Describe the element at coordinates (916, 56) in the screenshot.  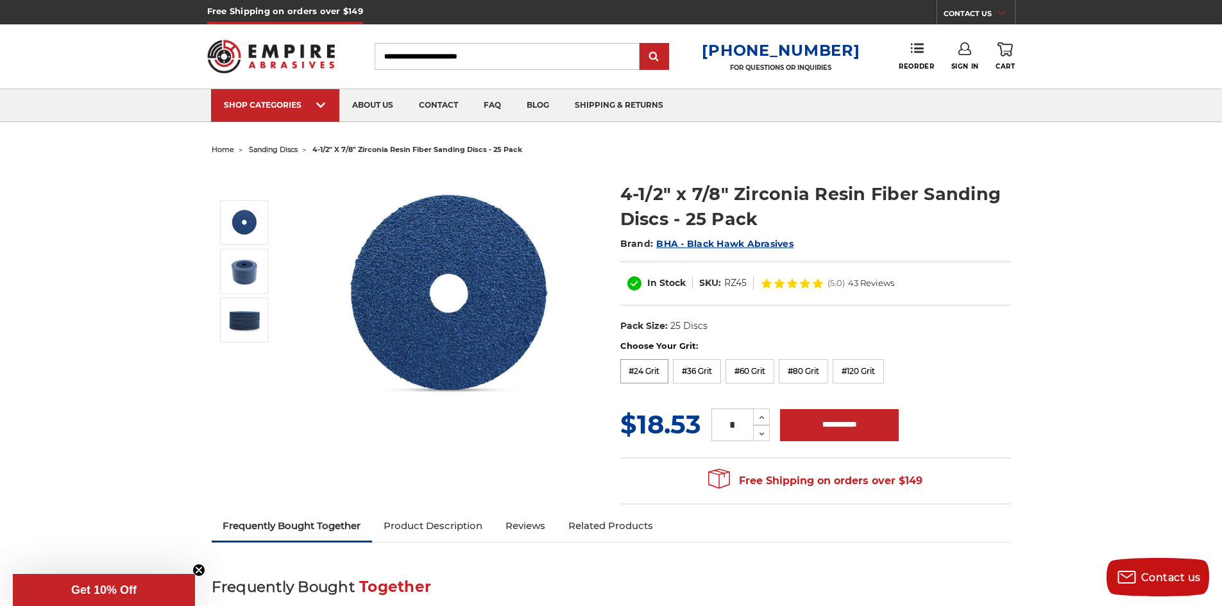
I see `a: Reorder` at that location.